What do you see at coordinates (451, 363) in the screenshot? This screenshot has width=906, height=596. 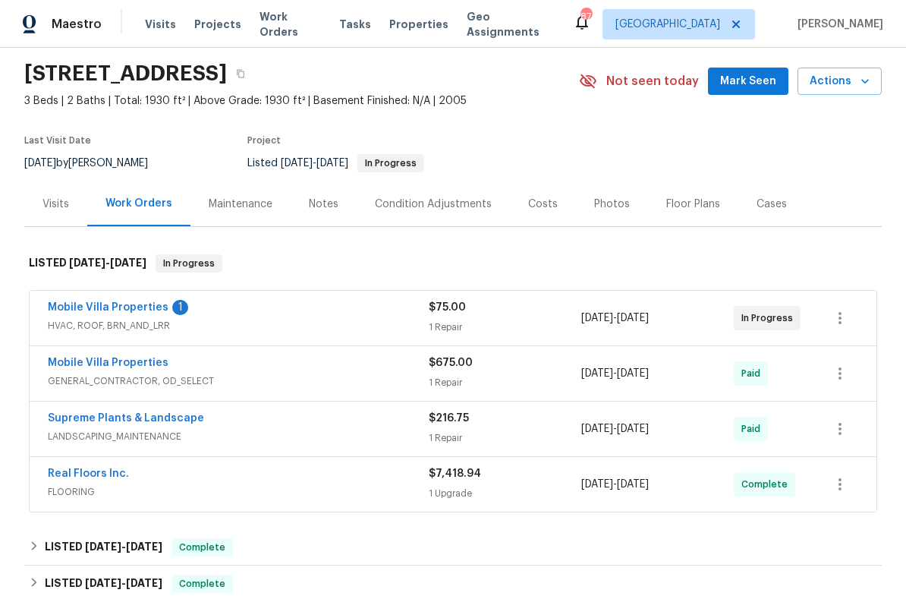 I see `span: $675.00` at bounding box center [451, 363].